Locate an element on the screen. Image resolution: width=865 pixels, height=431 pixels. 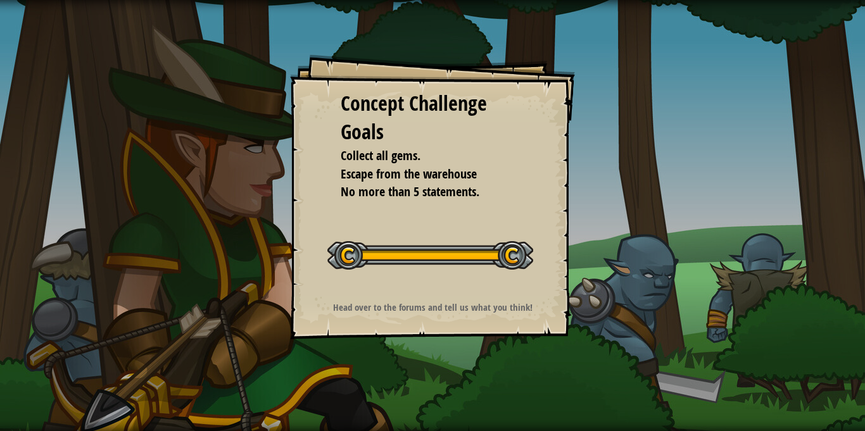
span: Escape from the warehouse is located at coordinates (409, 174).